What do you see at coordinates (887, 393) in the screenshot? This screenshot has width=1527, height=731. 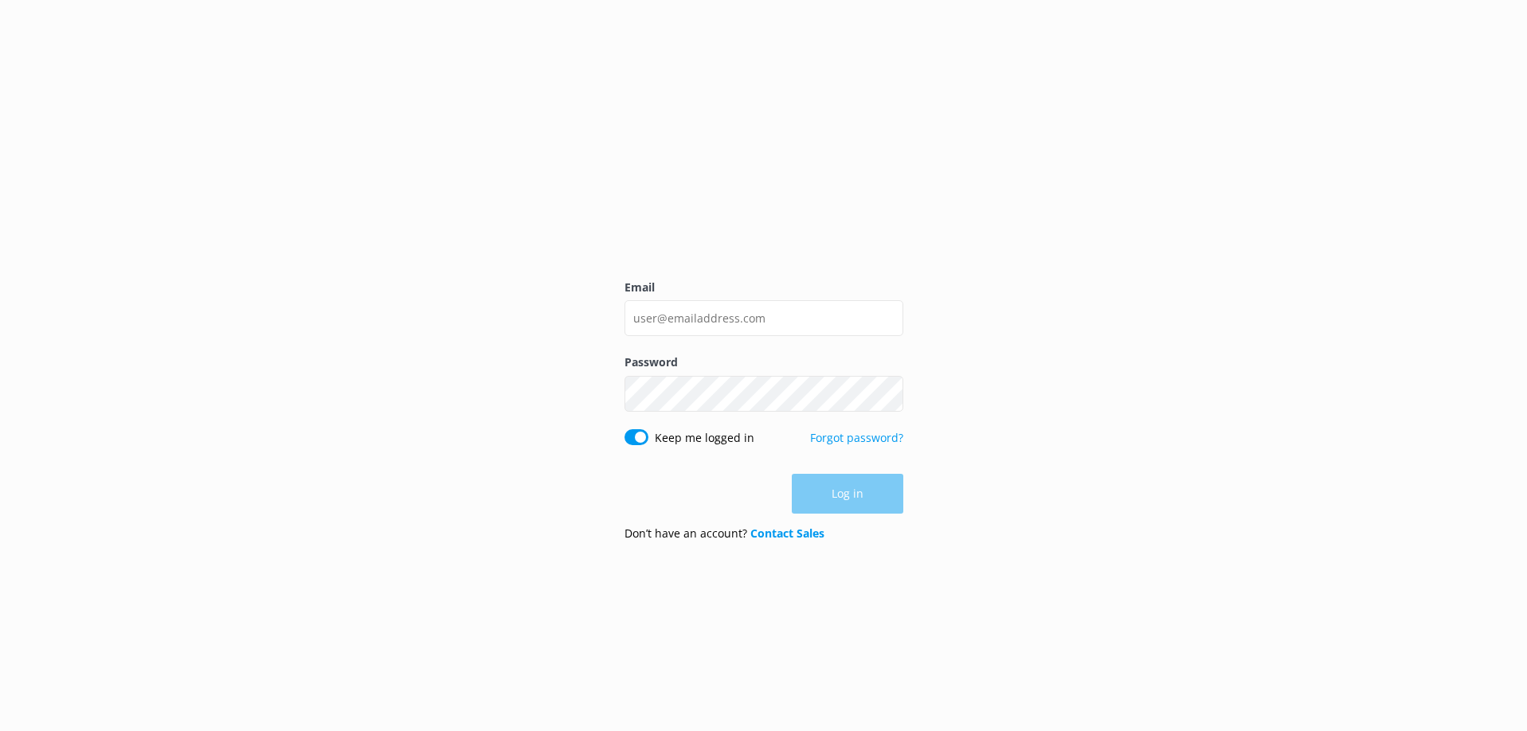 I see `button: Show password` at bounding box center [887, 393].